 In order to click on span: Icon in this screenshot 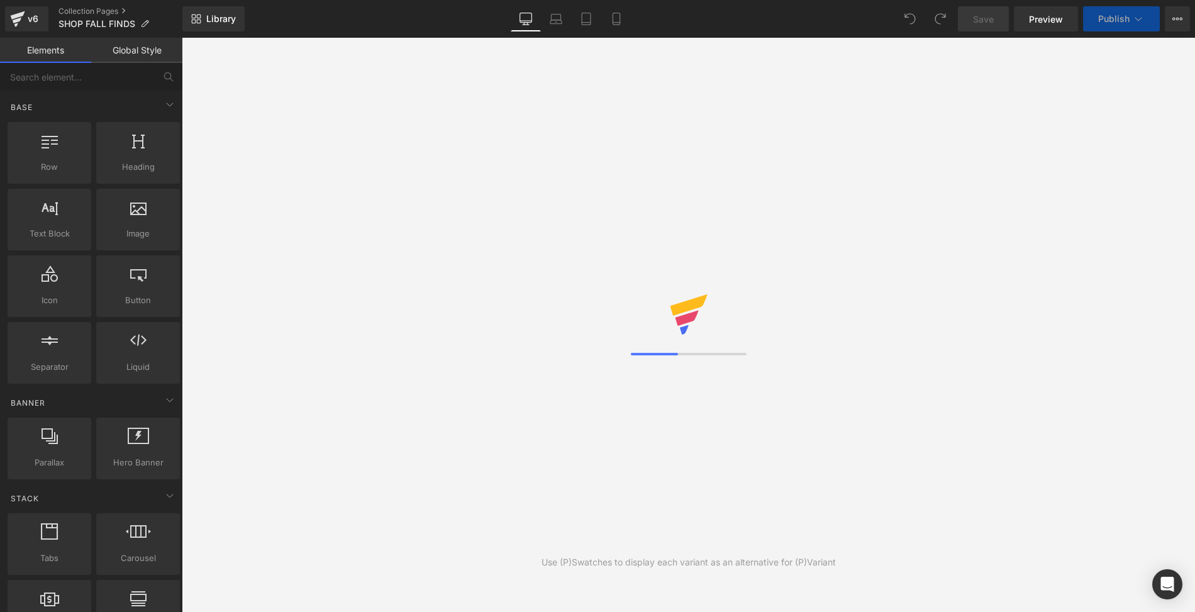, I will do `click(49, 300)`.